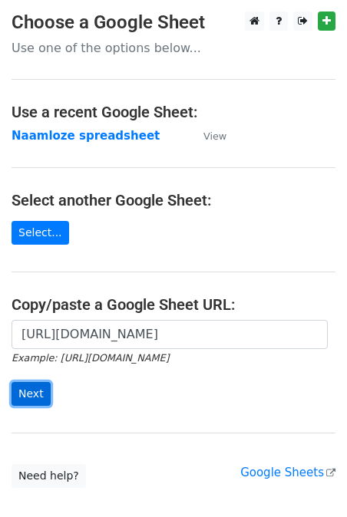  What do you see at coordinates (169, 334) in the screenshot?
I see `input: Paste your Google Sheet URL here` at bounding box center [169, 334].